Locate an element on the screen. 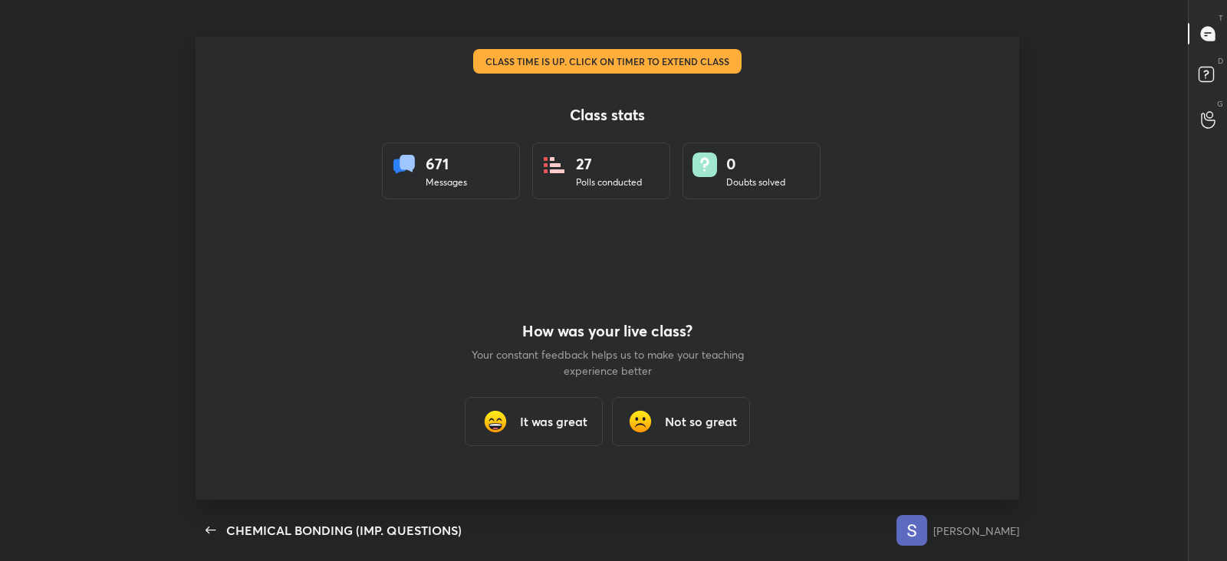 Image resolution: width=1227 pixels, height=561 pixels. div: 27 is located at coordinates (609, 164).